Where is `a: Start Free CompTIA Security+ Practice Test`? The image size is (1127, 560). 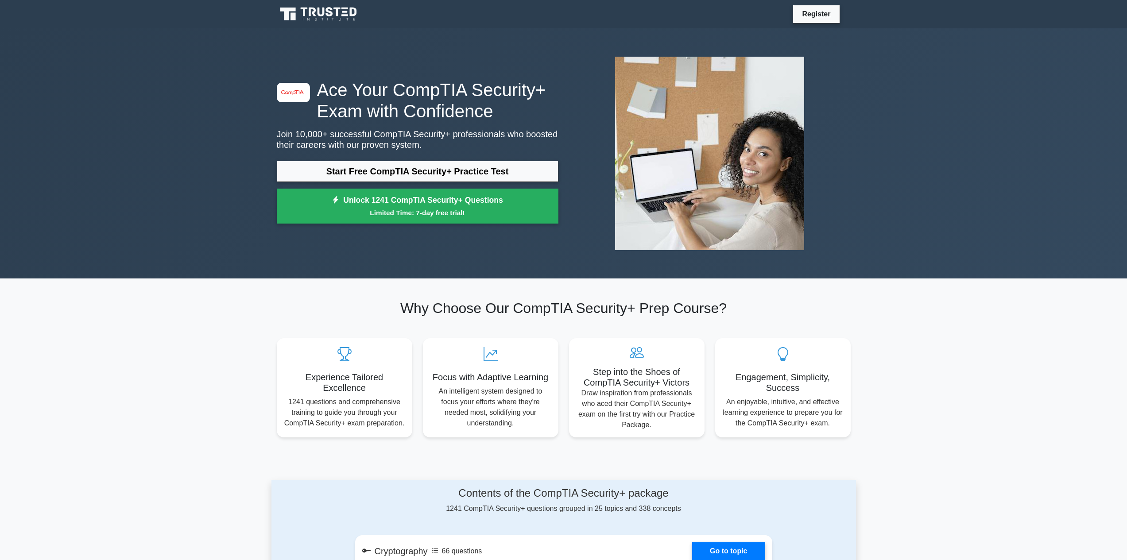 a: Start Free CompTIA Security+ Practice Test is located at coordinates (418, 171).